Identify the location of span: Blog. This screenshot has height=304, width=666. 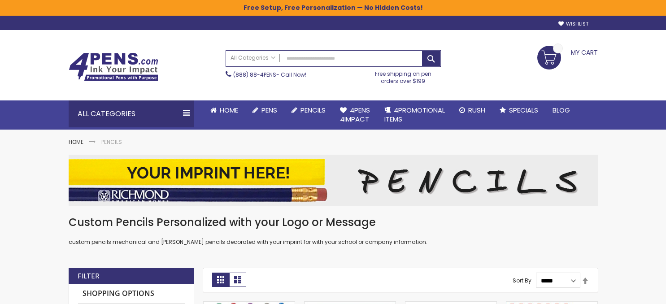
(561, 110).